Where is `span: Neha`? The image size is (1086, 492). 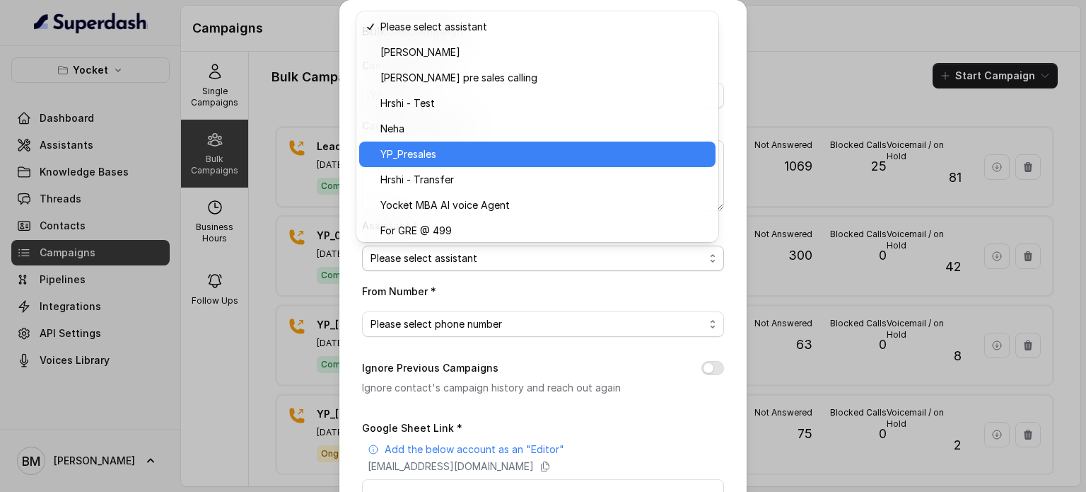 span: Neha is located at coordinates (544, 129).